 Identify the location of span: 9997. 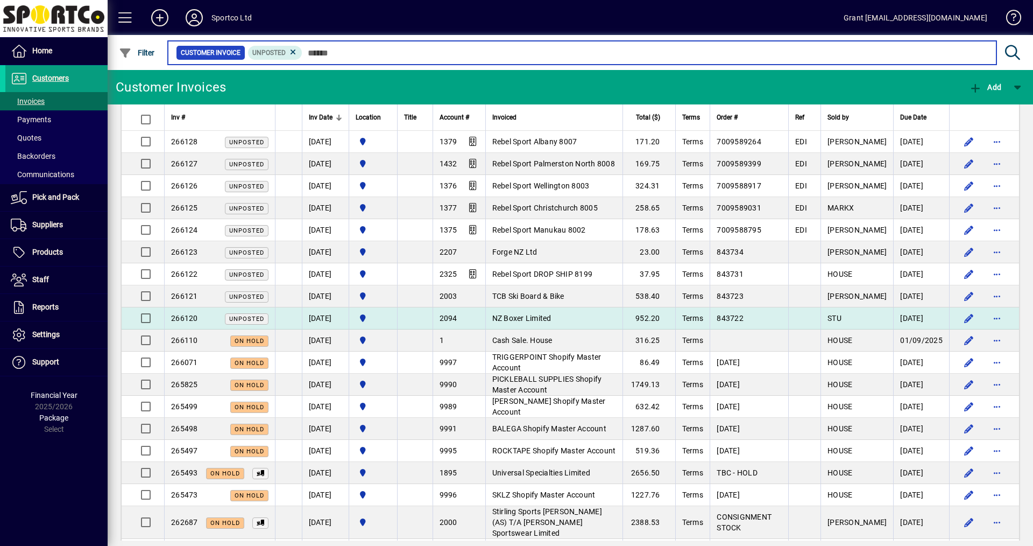
(448, 362).